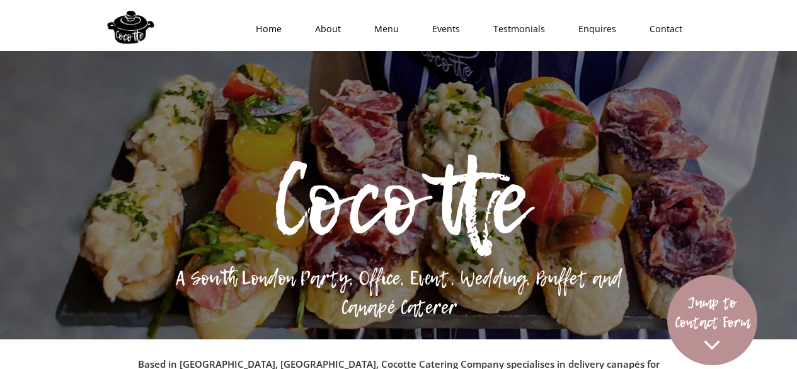 This screenshot has width=797, height=369. What do you see at coordinates (515, 29) in the screenshot?
I see `a: Testmonials` at bounding box center [515, 29].